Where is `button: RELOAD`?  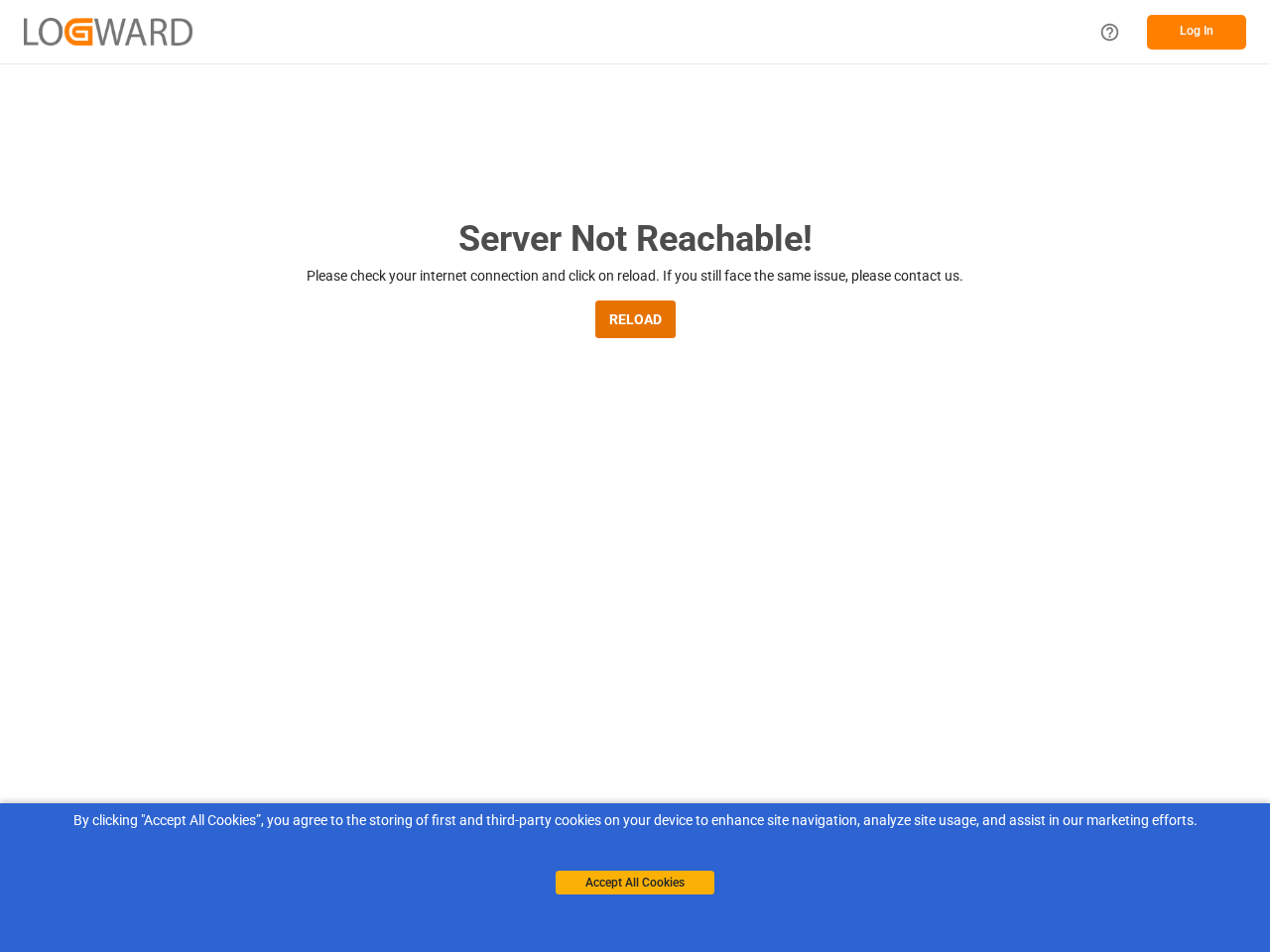
button: RELOAD is located at coordinates (635, 319).